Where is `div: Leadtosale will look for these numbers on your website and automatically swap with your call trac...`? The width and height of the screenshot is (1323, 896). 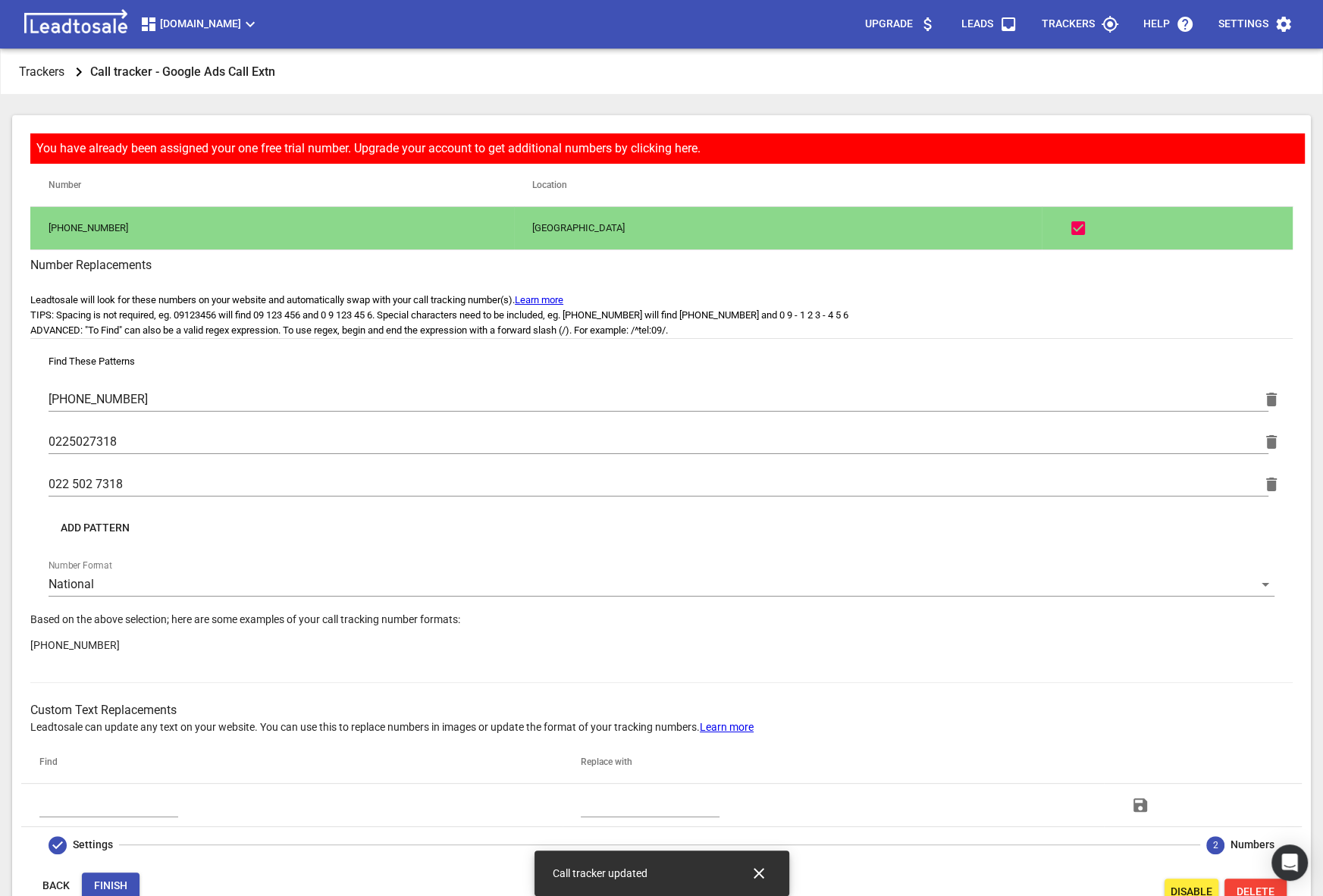
div: Leadtosale will look for these numbers on your website and automatically swap with your call trac... is located at coordinates (662, 479).